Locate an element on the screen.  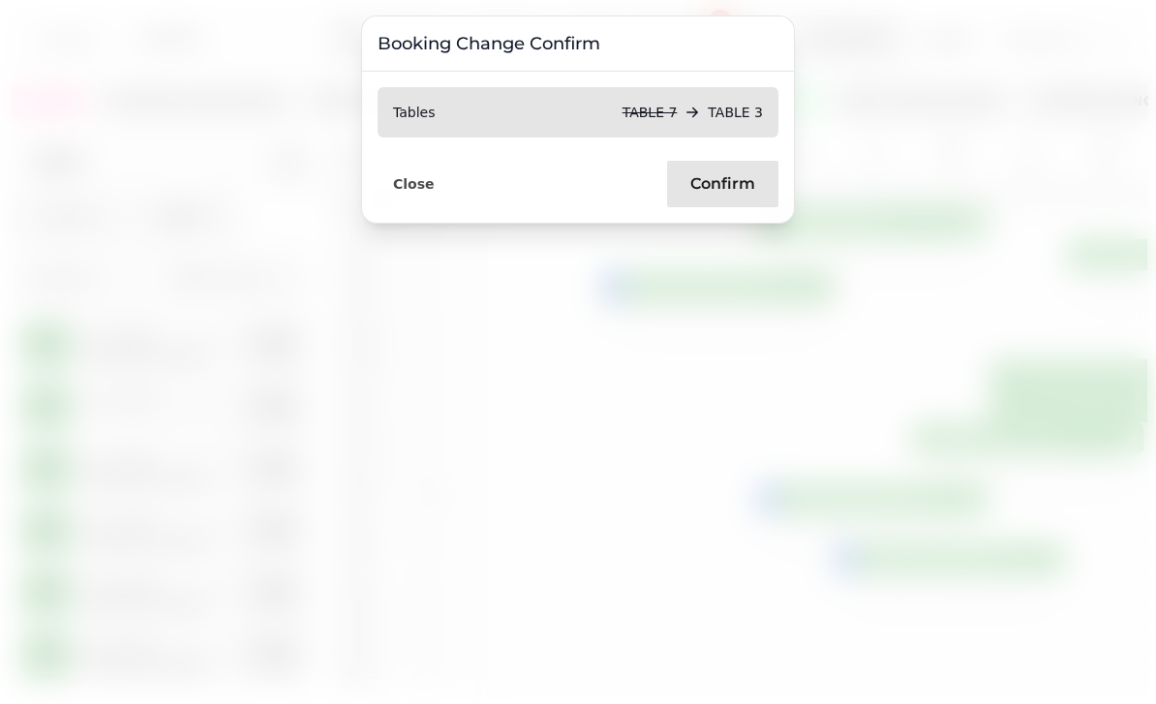
span: Confirm is located at coordinates (723, 184).